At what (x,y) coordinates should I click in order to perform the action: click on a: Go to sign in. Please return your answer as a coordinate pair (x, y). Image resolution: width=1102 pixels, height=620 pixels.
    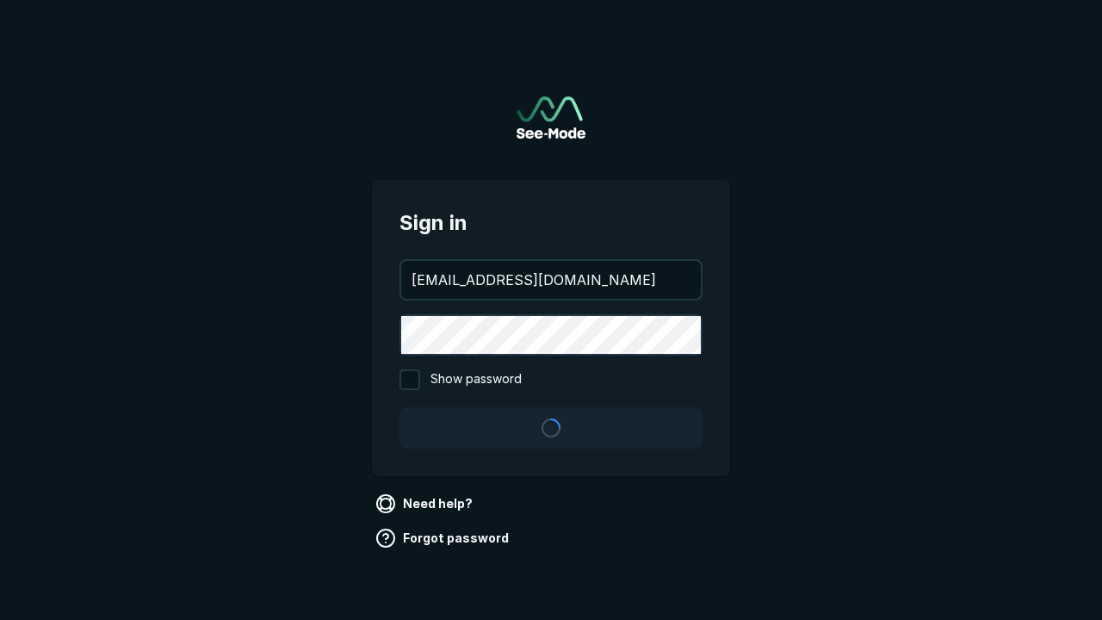
    Looking at the image, I should click on (551, 117).